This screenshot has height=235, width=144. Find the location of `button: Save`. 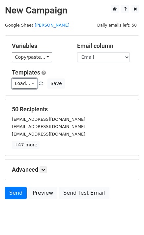

button: Save is located at coordinates (56, 84).